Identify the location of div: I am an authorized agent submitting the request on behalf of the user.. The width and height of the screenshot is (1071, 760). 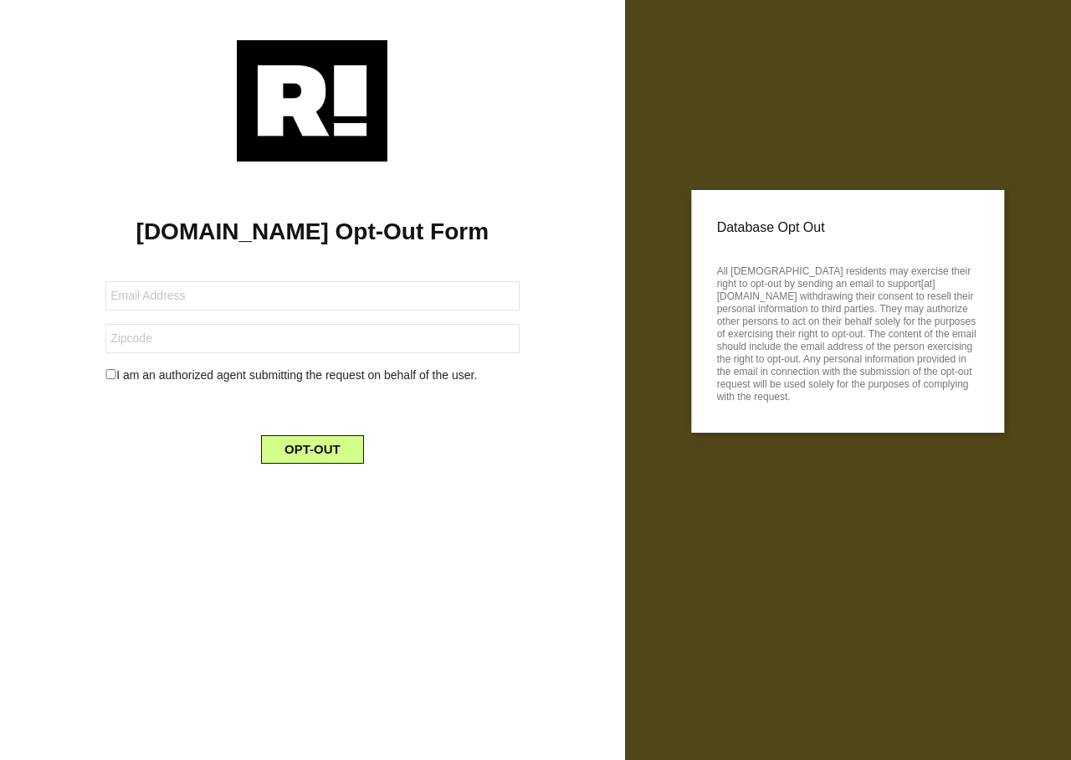
(312, 375).